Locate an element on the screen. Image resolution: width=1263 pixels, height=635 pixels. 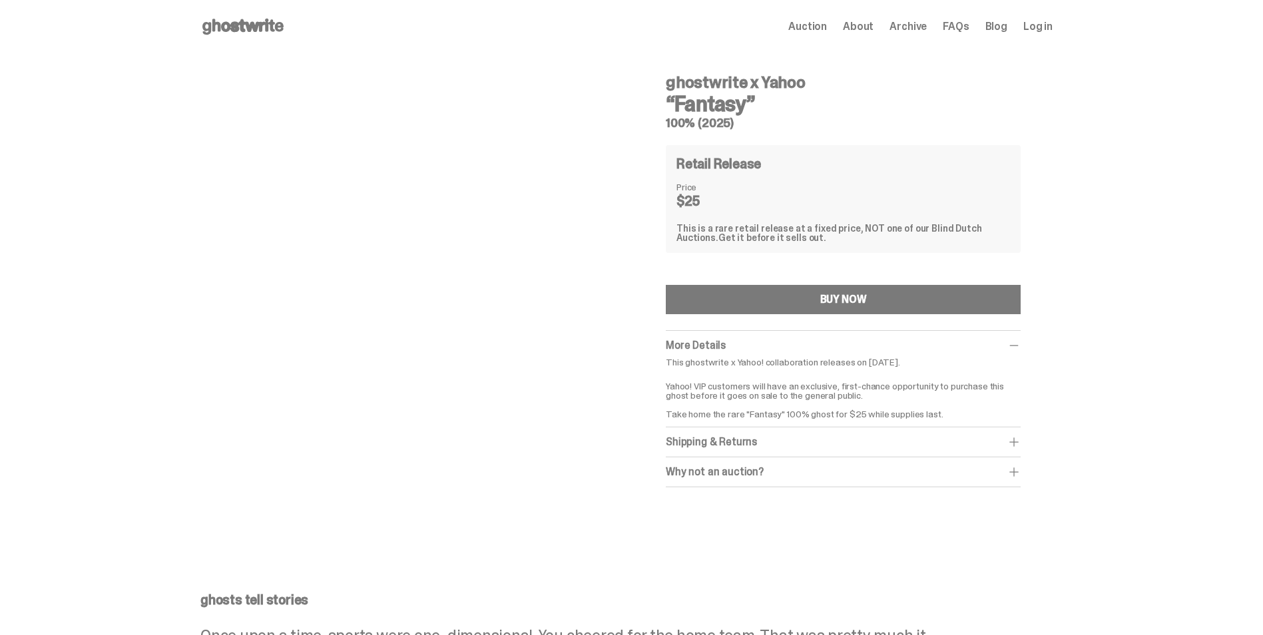
p: ghosts tell stories is located at coordinates (626, 600).